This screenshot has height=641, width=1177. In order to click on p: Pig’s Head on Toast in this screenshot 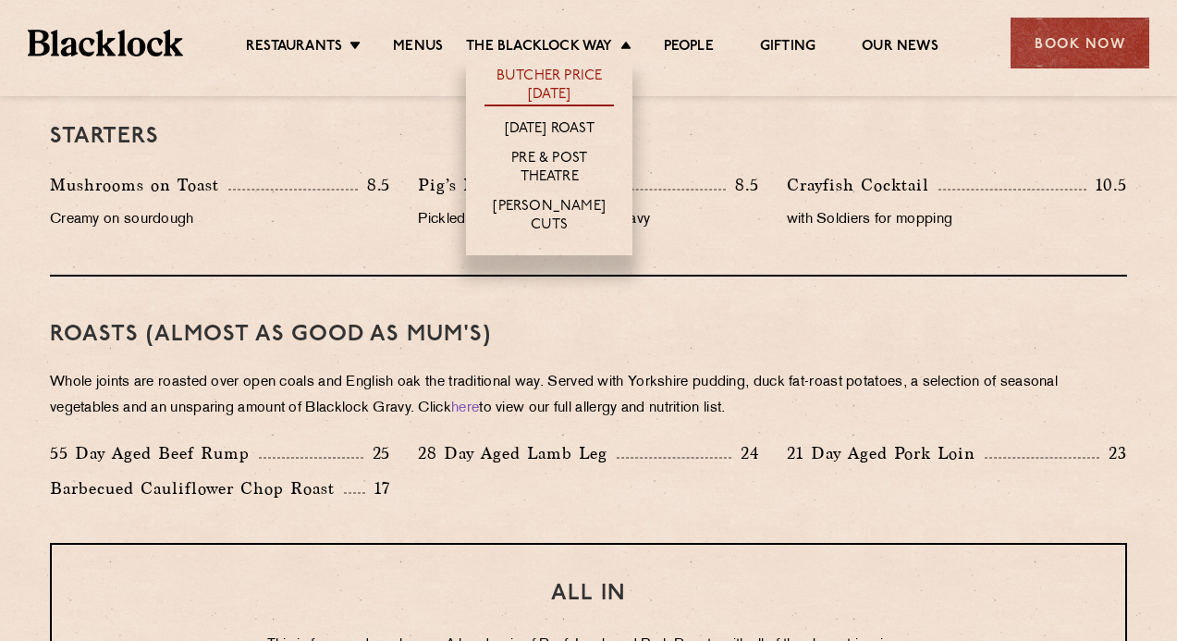, I will do `click(504, 185)`.